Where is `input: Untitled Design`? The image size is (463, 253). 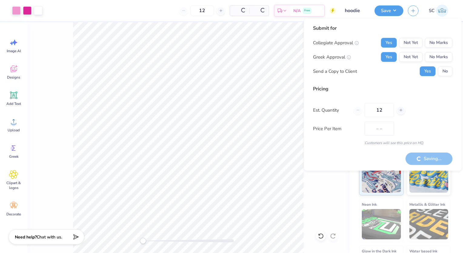
input: Untitled Design is located at coordinates (355, 11).